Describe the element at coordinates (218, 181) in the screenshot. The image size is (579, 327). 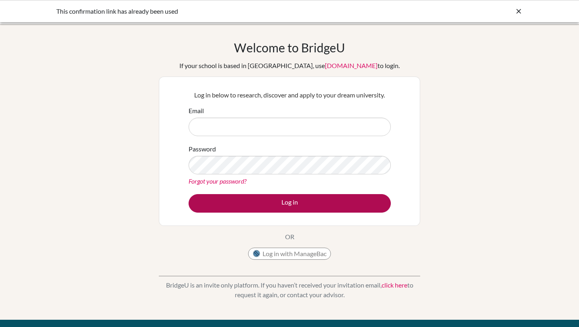
I see `a: Forgot your password?` at that location.